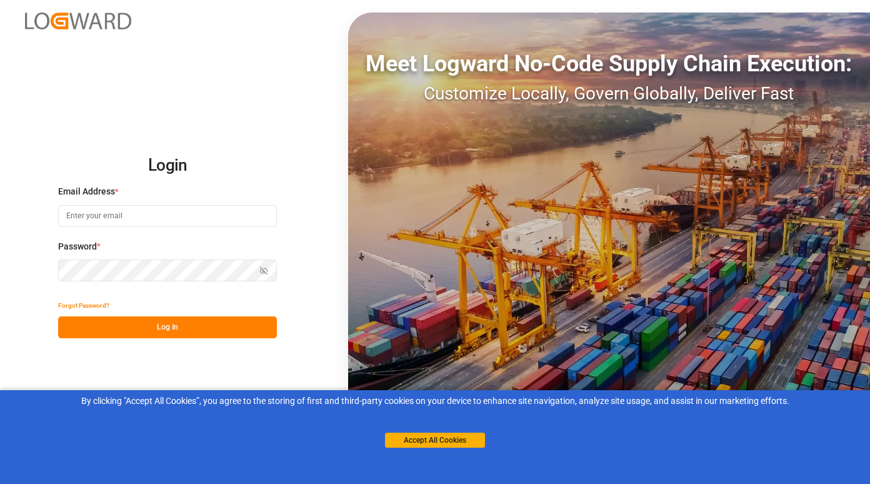  Describe the element at coordinates (84, 305) in the screenshot. I see `button: Forgot Password?` at that location.